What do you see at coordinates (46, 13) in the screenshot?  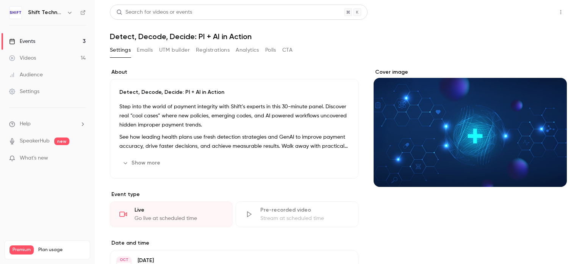 I see `h6: Shift Technology` at bounding box center [46, 13].